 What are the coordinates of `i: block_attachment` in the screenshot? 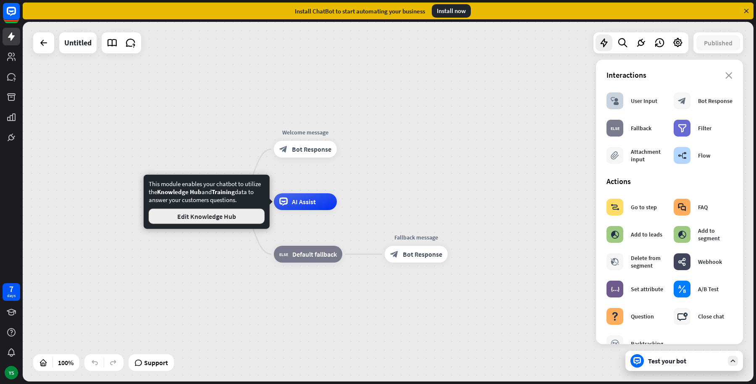 It's located at (615, 155).